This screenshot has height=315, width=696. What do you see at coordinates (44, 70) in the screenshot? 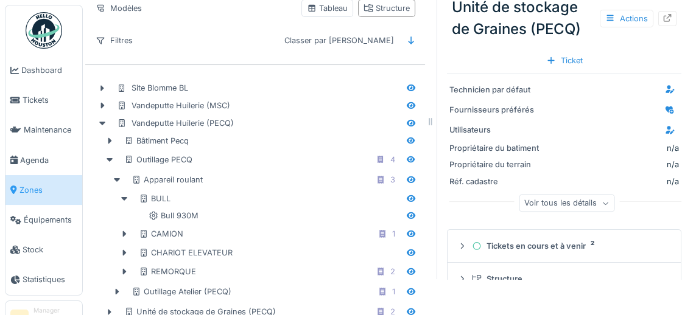
I see `a: Dashboard` at bounding box center [44, 70].